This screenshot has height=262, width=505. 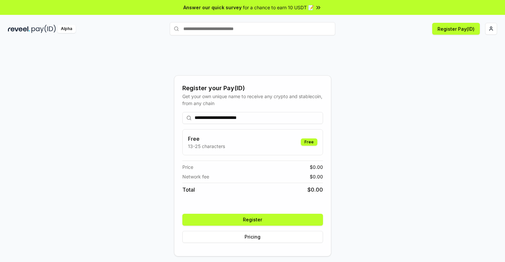 I want to click on img: reveel_dark, so click(x=19, y=29).